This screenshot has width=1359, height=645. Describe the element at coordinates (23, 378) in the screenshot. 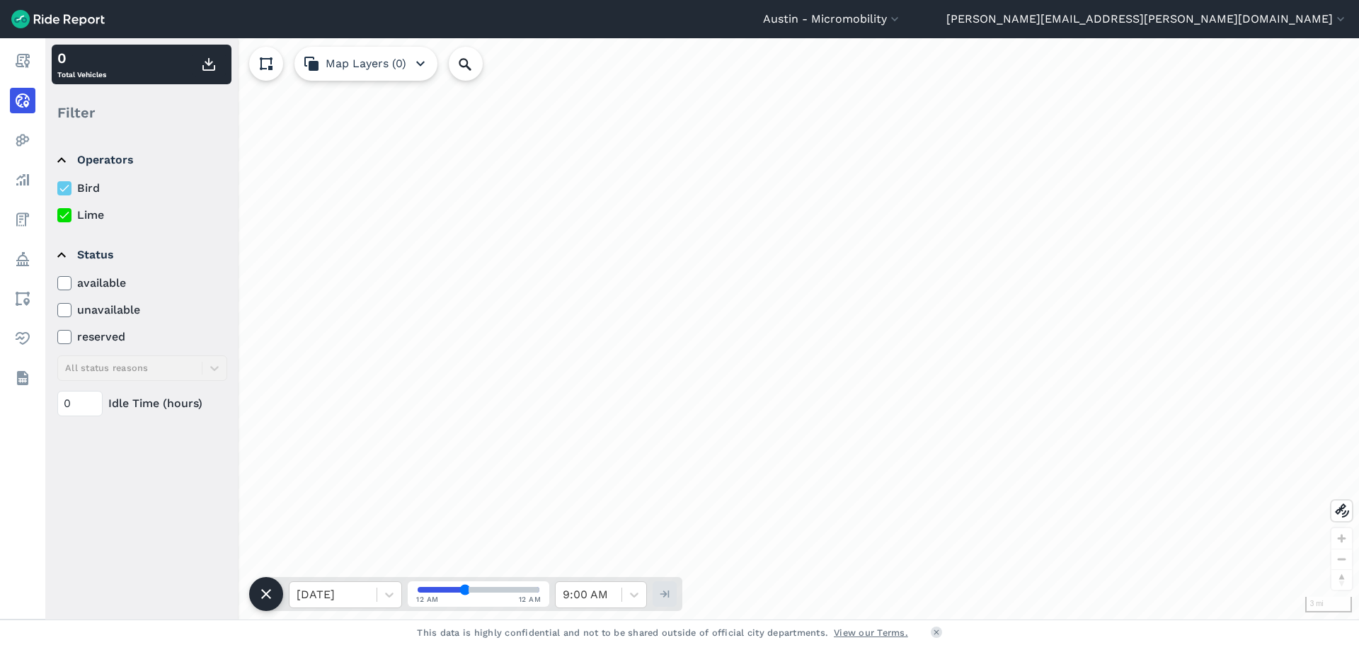

I see `a: Datasets` at that location.